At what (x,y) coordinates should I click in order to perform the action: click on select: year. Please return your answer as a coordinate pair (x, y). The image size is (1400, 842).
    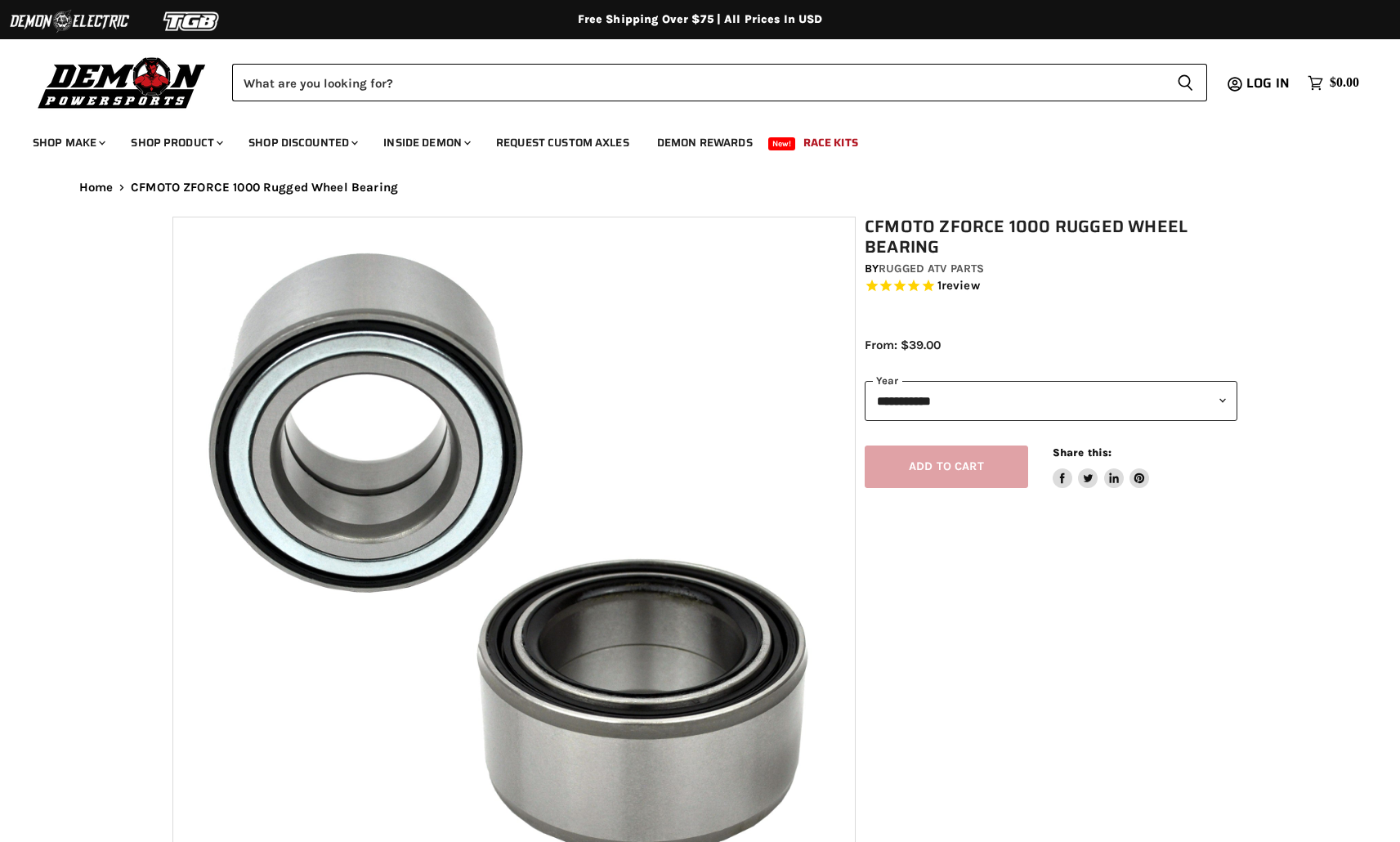
    Looking at the image, I should click on (1051, 401).